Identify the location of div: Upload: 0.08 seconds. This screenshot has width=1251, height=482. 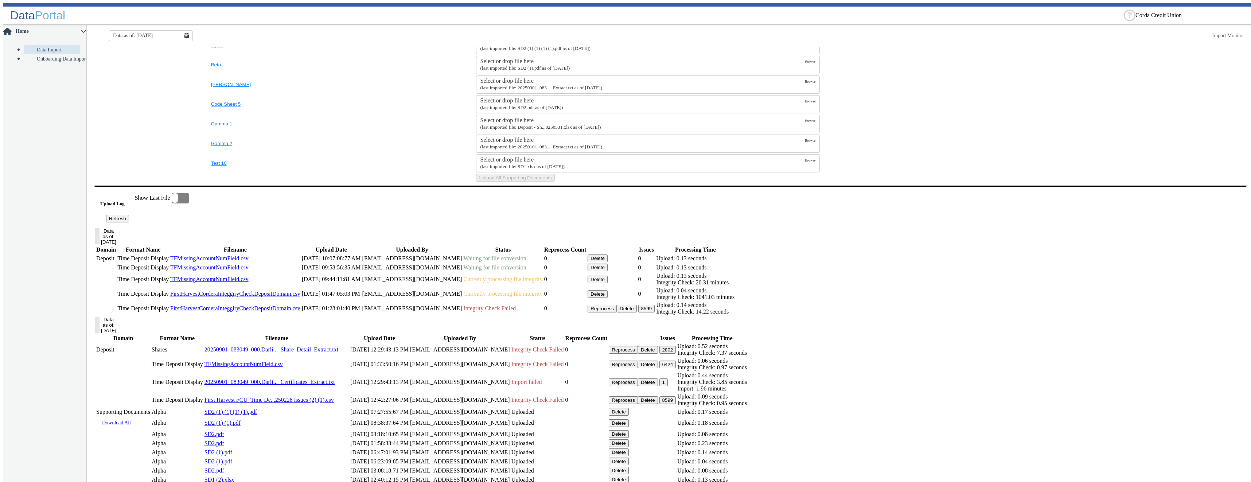
(712, 470).